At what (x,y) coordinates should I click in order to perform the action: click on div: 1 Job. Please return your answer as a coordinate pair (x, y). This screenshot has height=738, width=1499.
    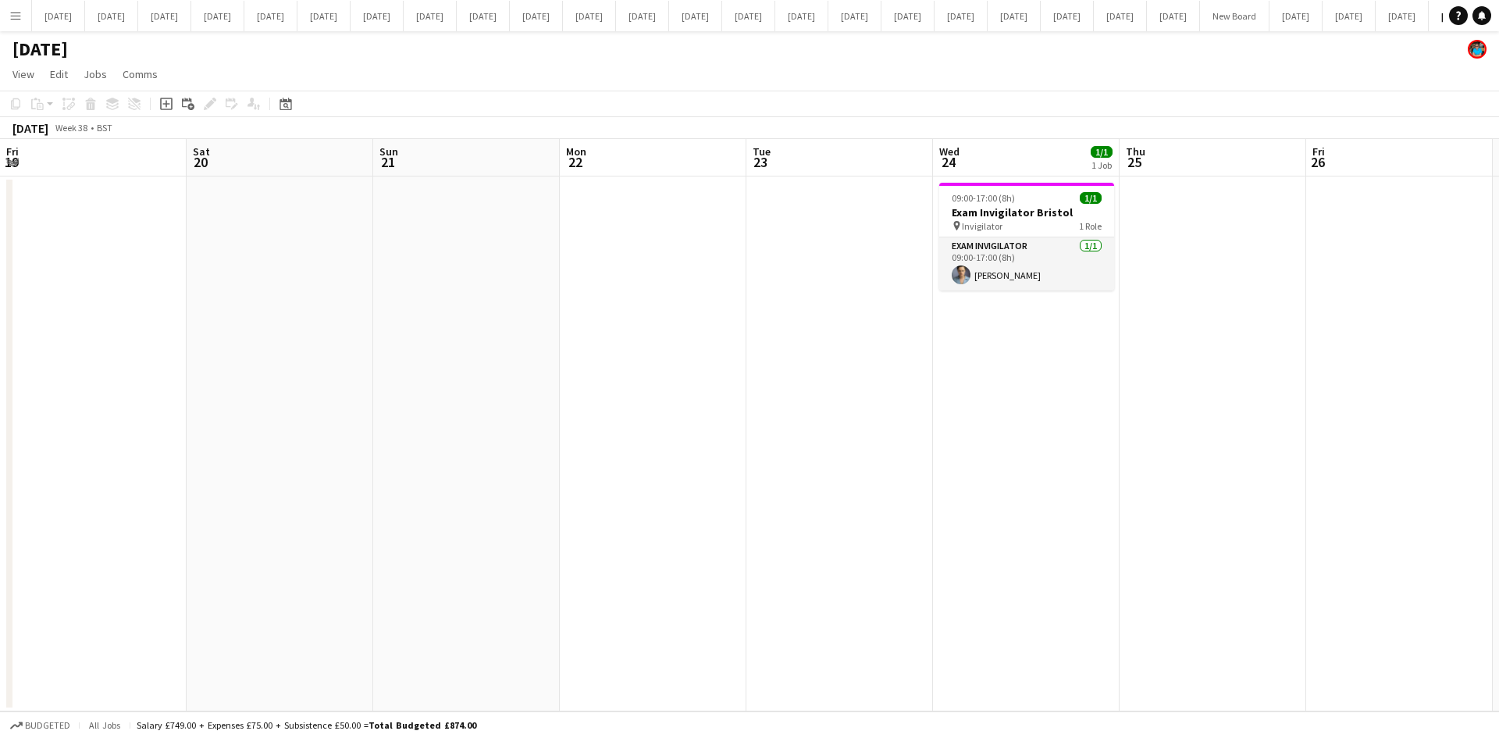
    Looking at the image, I should click on (1102, 165).